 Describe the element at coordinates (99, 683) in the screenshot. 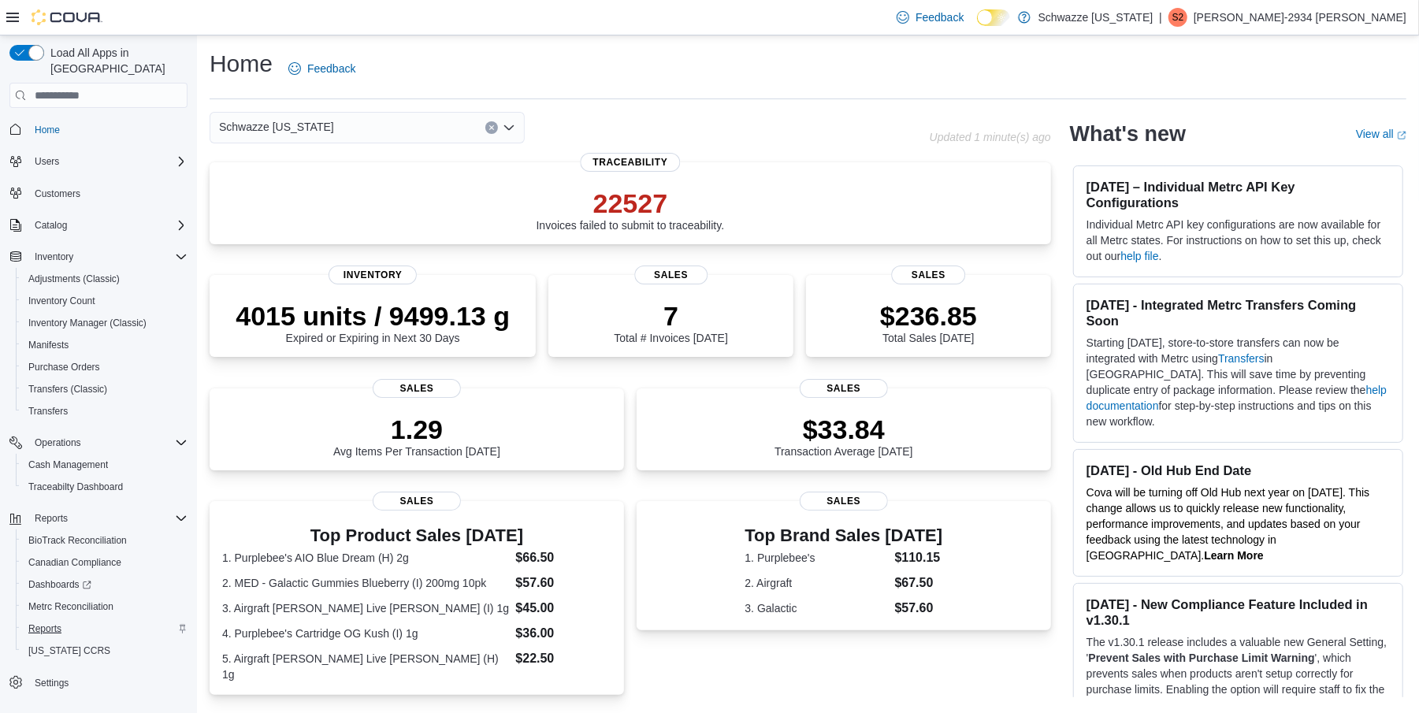

I see `button: Settings` at that location.